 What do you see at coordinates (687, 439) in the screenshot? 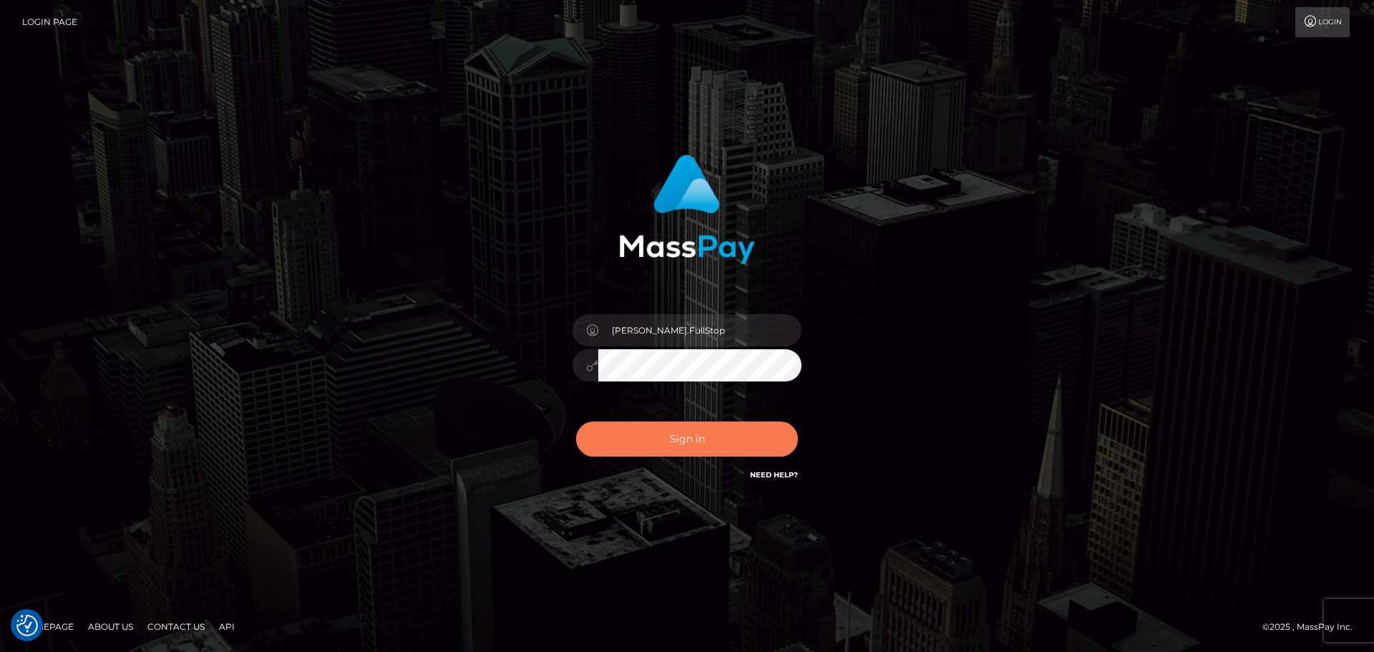
I see `button: Sign in` at bounding box center [687, 439].